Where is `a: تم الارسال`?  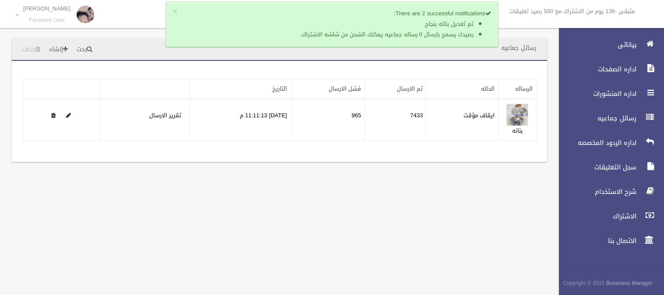 a: تم الارسال is located at coordinates (410, 88).